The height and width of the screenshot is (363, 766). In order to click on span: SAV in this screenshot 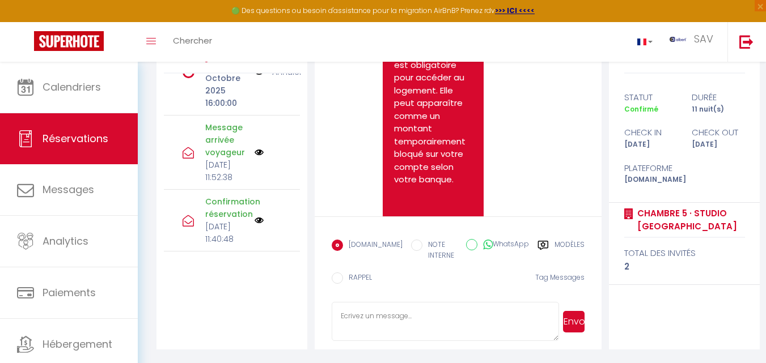, I will do `click(704, 39)`.